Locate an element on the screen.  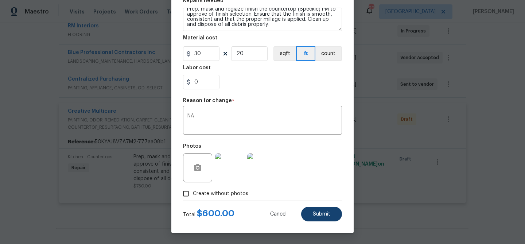
button: sqft is located at coordinates (285, 54).